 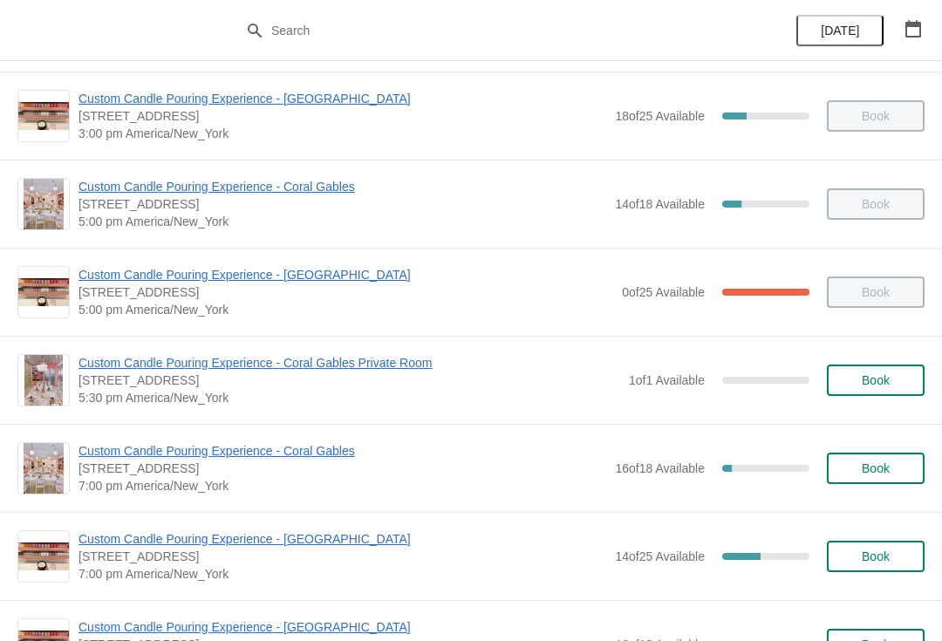 I want to click on span: 0 of 25 Available, so click(x=663, y=292).